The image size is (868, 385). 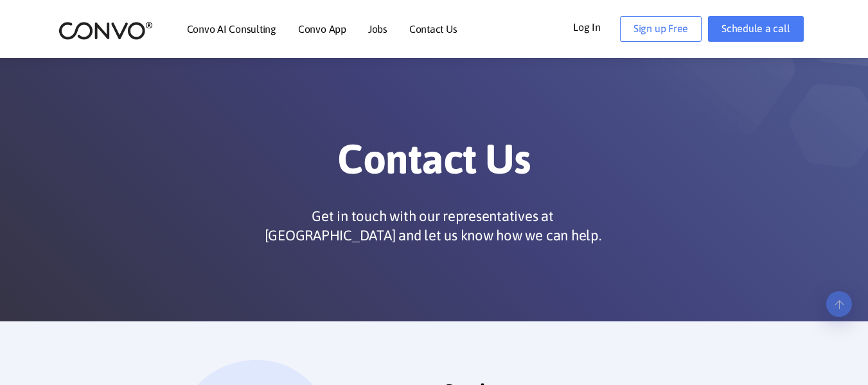 I want to click on a: Jobs, so click(x=378, y=29).